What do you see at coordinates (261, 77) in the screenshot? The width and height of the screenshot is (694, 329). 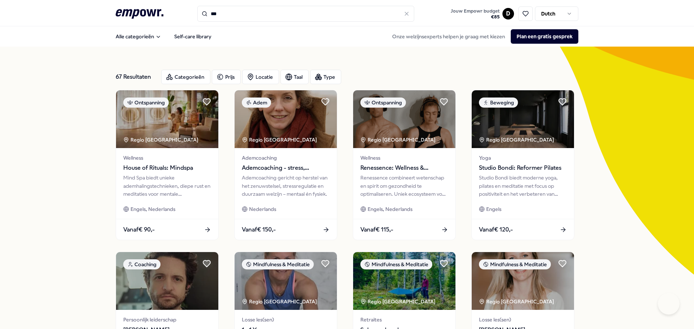 I see `div: Locatie` at bounding box center [261, 77].